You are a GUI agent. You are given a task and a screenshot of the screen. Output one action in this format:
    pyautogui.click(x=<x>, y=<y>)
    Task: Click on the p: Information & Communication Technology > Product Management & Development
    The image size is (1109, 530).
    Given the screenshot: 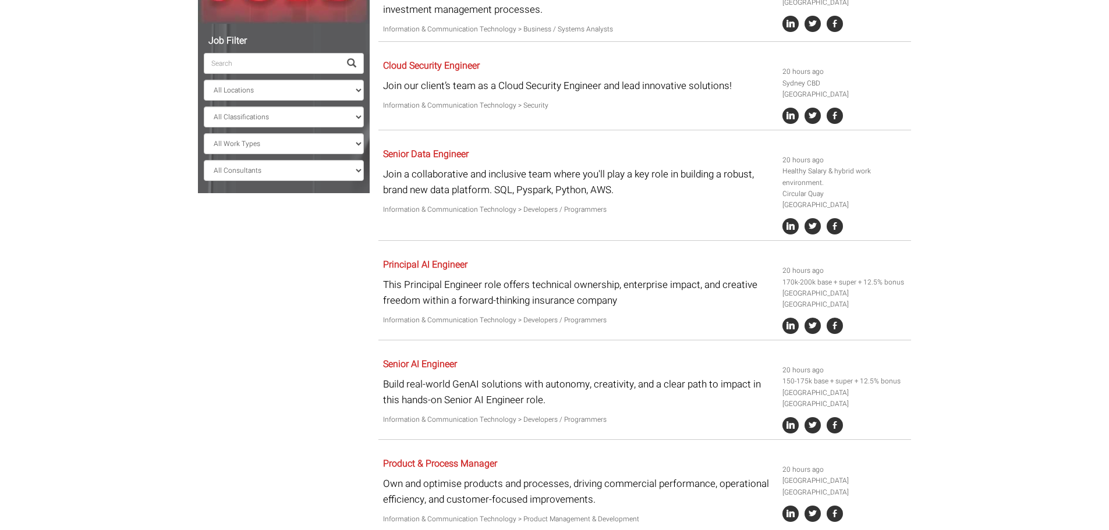 What is the action you would take?
    pyautogui.click(x=578, y=519)
    